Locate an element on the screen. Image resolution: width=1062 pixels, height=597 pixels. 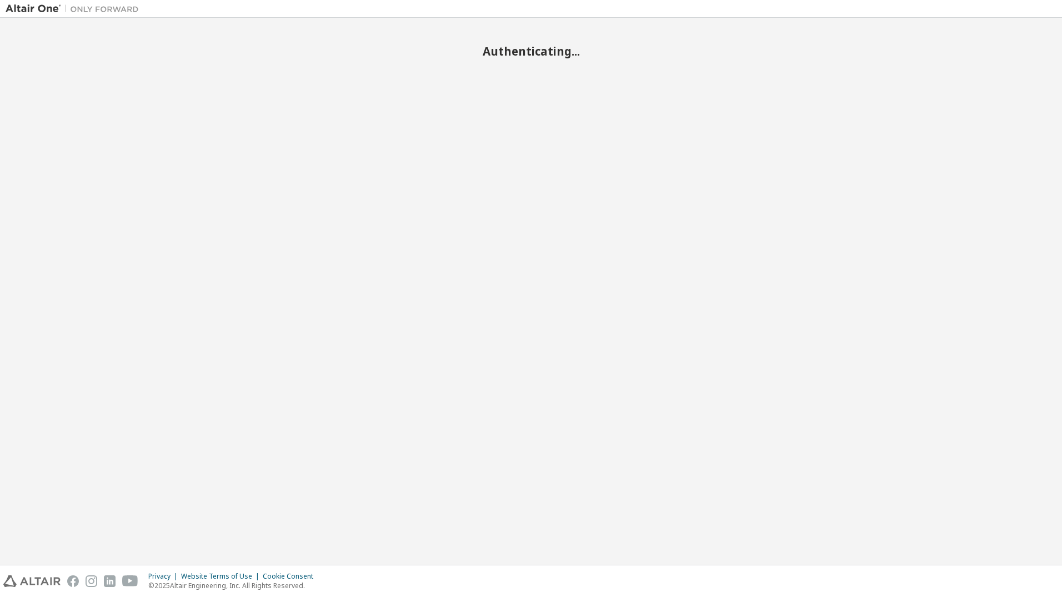
h2: Authenticating... is located at coordinates (531, 51).